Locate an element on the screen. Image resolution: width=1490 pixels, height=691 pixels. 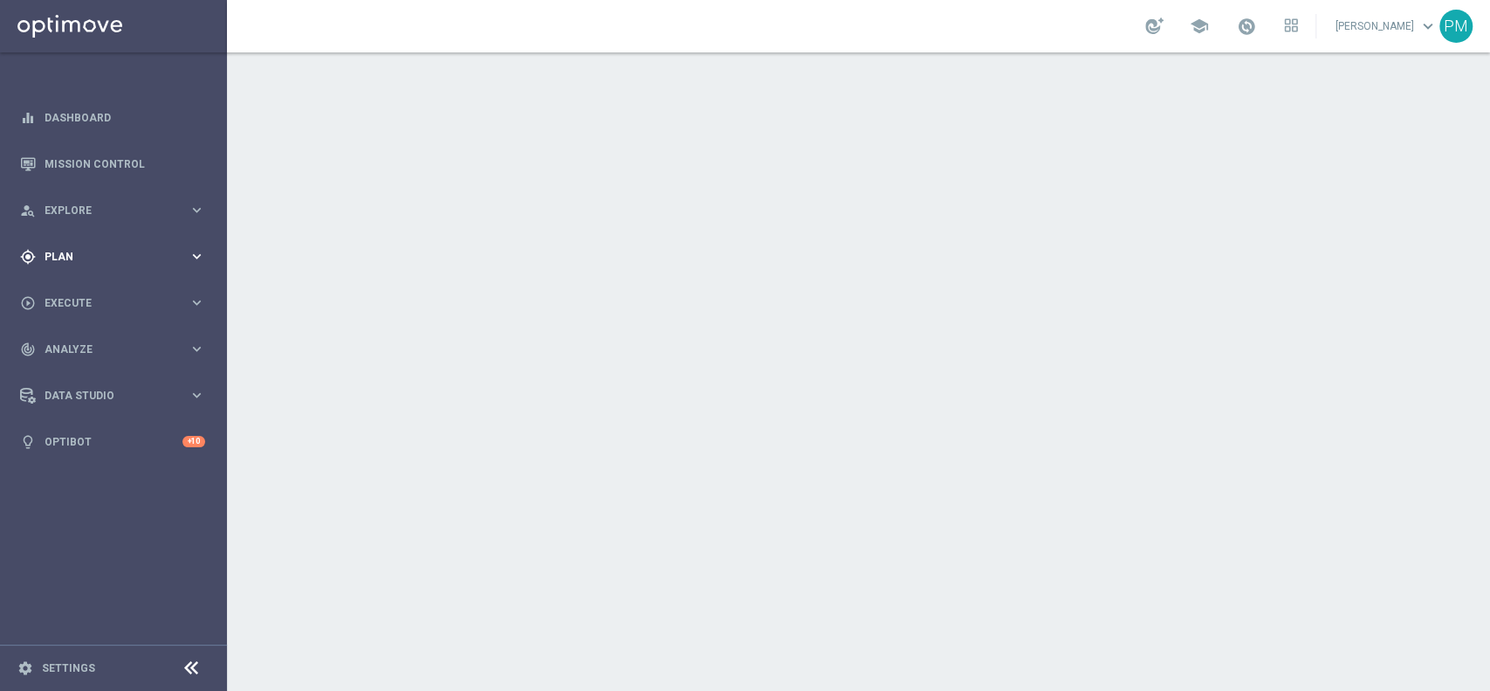
div: person_search Explore keyboard_arrow_right is located at coordinates (113, 210).